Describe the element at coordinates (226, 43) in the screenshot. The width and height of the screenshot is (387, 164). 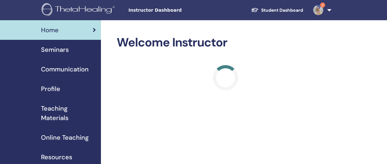
I see `h2: Welcome Instructor` at that location.